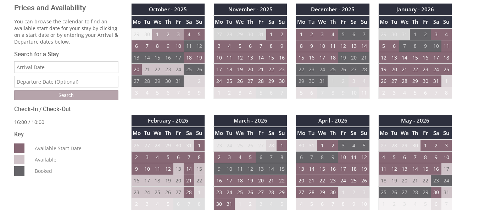 This screenshot has height=215, width=479. Describe the element at coordinates (75, 148) in the screenshot. I see `dd: Available Start Date` at that location.